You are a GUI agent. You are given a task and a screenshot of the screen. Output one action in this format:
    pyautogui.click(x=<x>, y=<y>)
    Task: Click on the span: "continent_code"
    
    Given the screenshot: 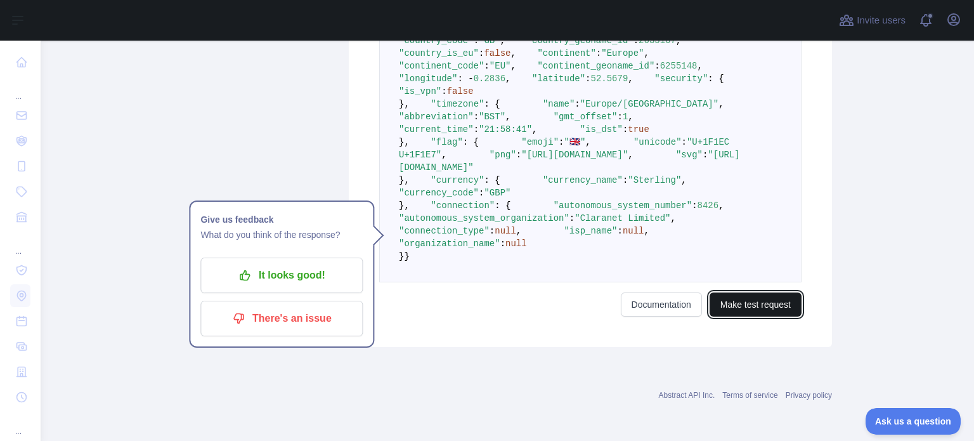 What is the action you would take?
    pyautogui.click(x=441, y=66)
    